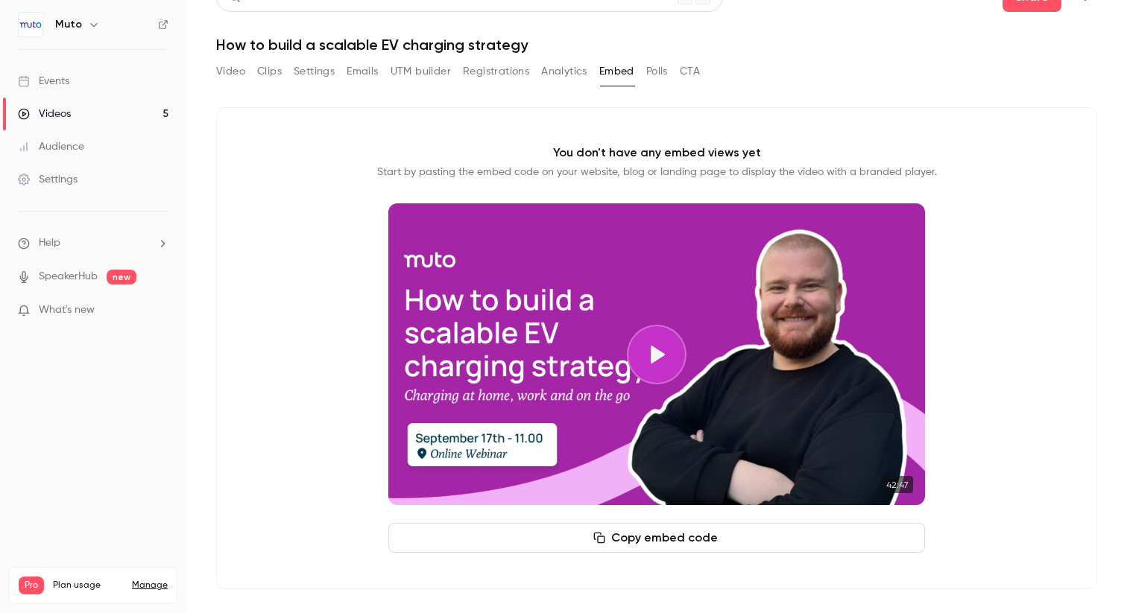 Image resolution: width=1127 pixels, height=613 pixels. What do you see at coordinates (656, 45) in the screenshot?
I see `h1: How to build a scalable EV charging strategy` at bounding box center [656, 45].